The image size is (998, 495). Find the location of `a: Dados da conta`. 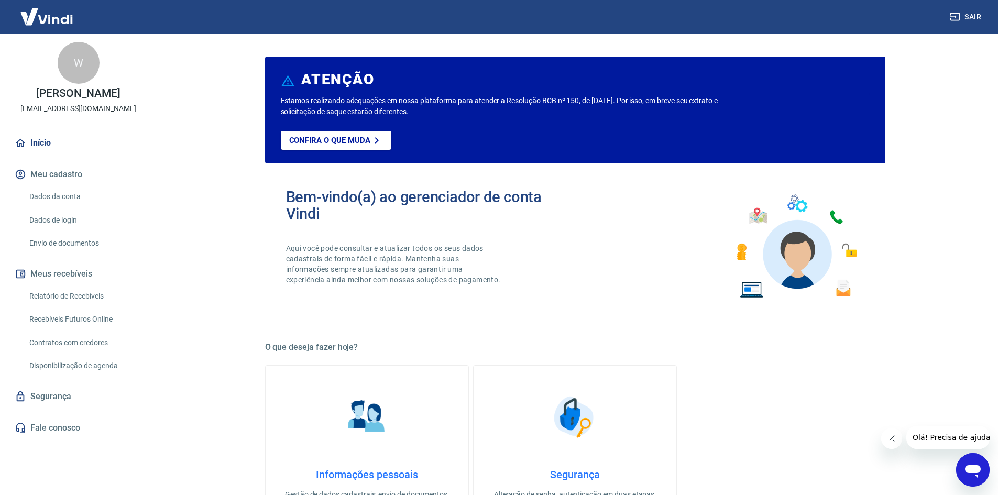

a: Dados da conta is located at coordinates (84, 197).